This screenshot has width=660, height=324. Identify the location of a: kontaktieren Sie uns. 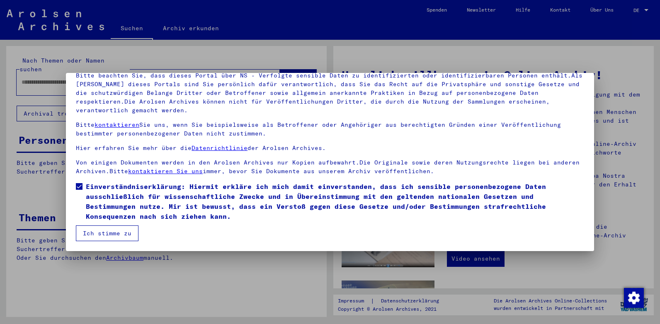
(165, 171).